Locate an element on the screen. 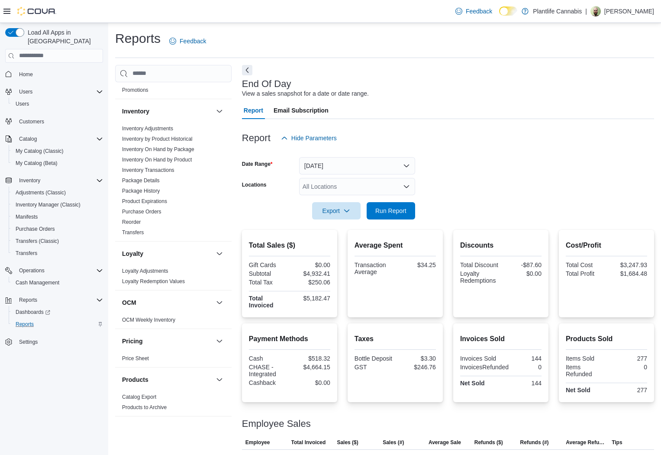 This screenshot has height=455, width=661. span: Inventory Adjustments is located at coordinates (148, 129).